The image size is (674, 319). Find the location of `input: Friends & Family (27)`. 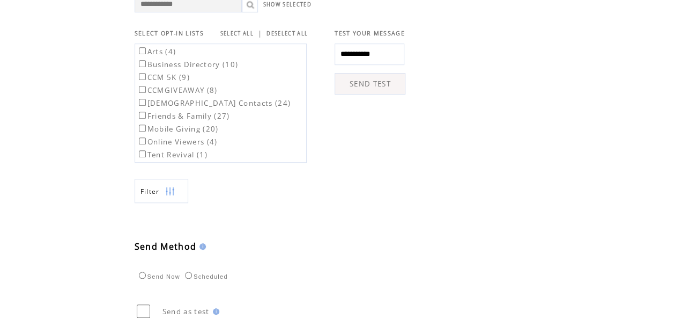

input: Friends & Family (27) is located at coordinates (142, 115).